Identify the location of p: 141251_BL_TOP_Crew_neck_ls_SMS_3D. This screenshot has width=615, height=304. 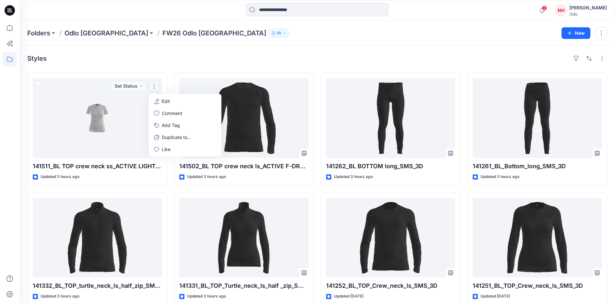
(537, 285).